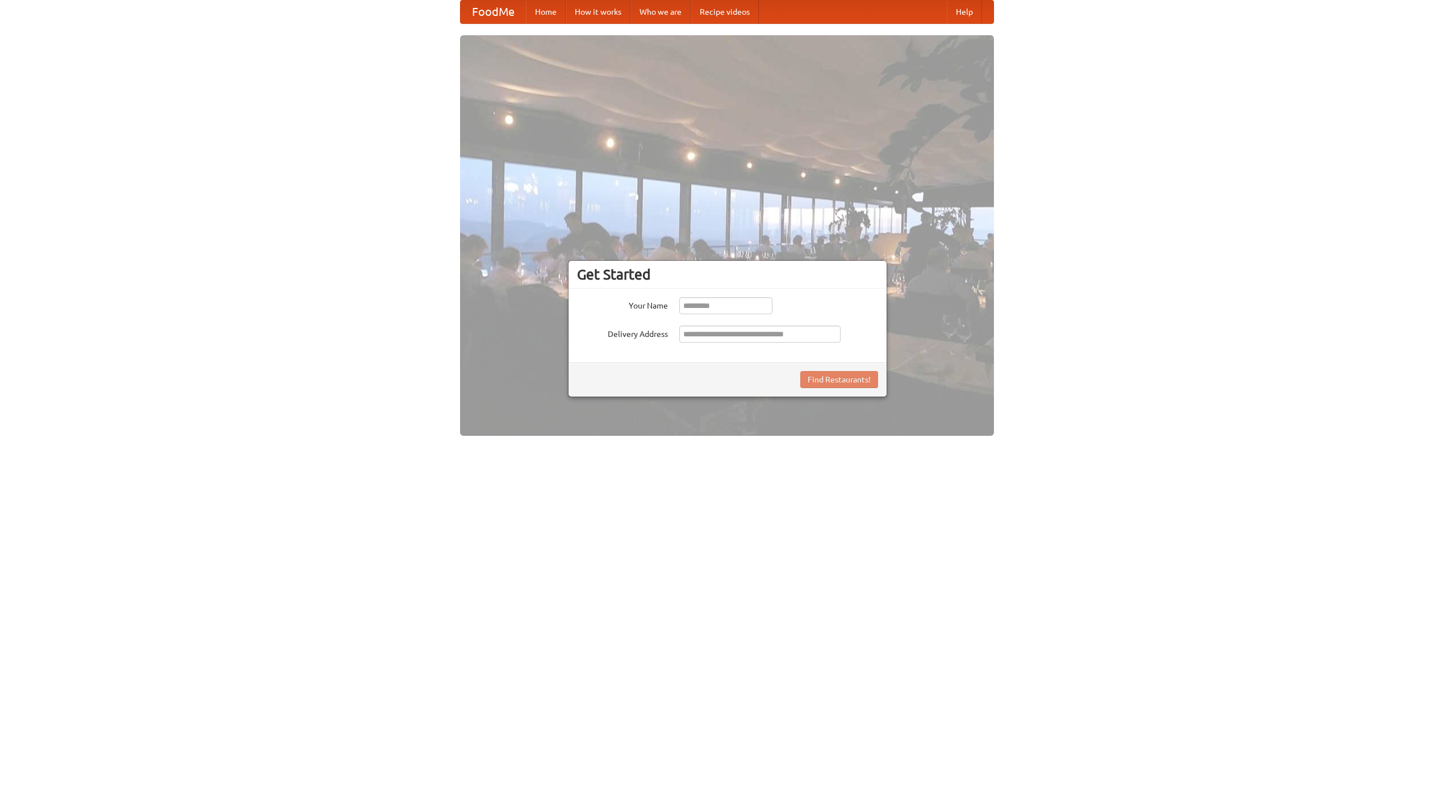 The image size is (1454, 804). I want to click on a: Home, so click(546, 12).